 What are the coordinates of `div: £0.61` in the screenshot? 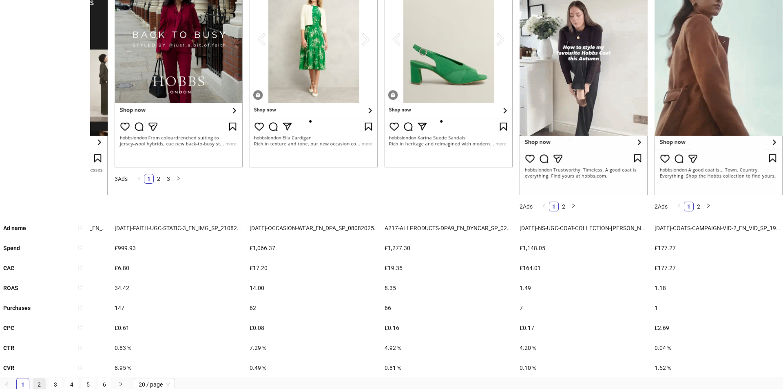 It's located at (179, 328).